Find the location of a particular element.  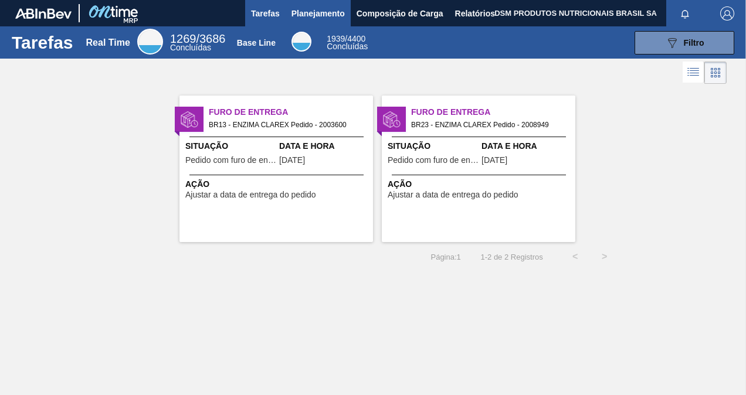

span: 14/08/2025, is located at coordinates (292, 160).